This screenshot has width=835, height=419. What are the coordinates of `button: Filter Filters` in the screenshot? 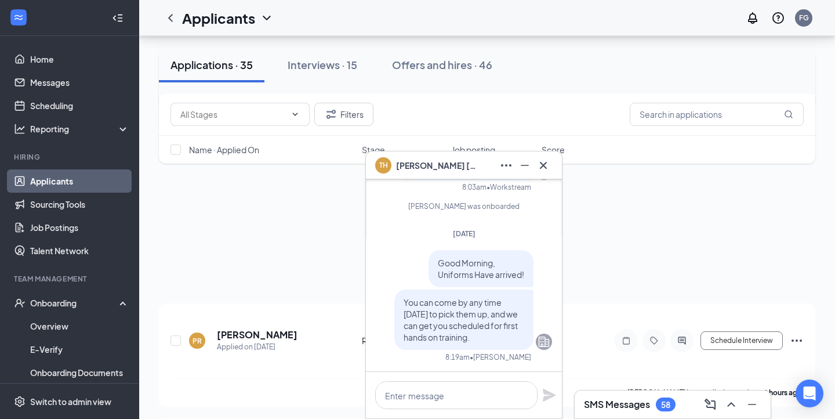 It's located at (344, 114).